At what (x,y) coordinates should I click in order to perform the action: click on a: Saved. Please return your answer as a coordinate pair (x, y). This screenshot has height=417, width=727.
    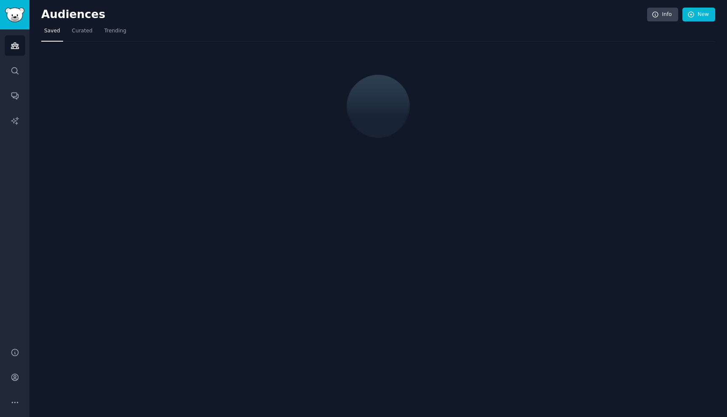
    Looking at the image, I should click on (52, 33).